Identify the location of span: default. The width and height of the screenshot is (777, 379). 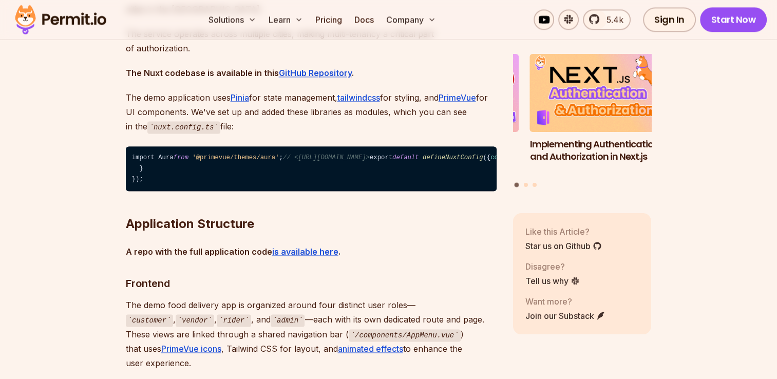
(405, 158).